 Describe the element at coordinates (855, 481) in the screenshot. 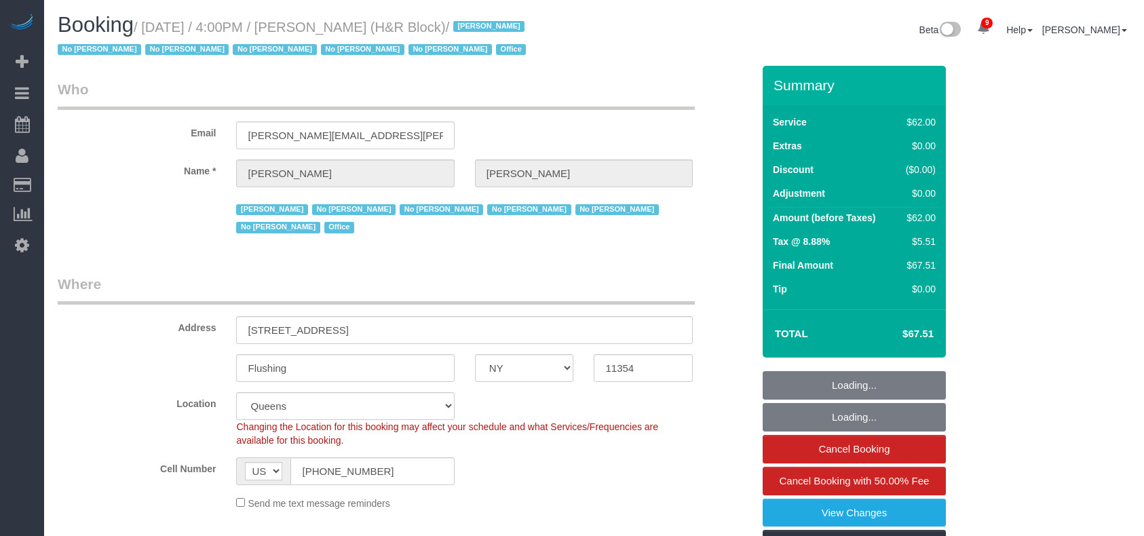

I see `span: Cancel Booking with 50.00% Fee` at that location.